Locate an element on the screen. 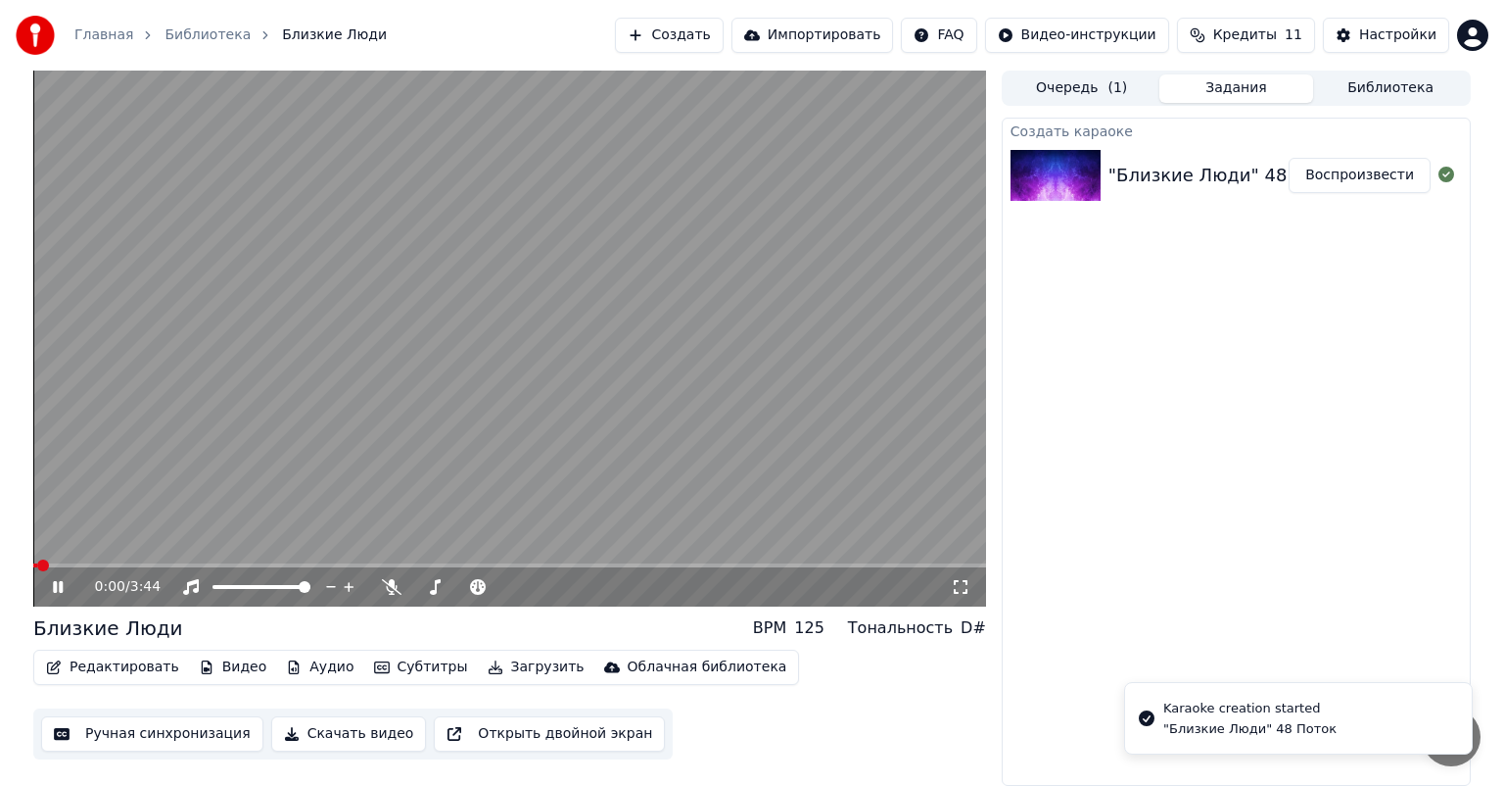  button: Кредиты11 is located at coordinates (1246, 35).